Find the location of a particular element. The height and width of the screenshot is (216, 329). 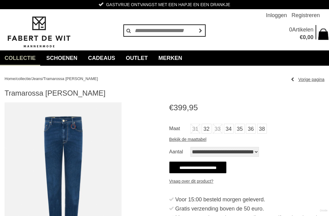

a: 38 is located at coordinates (262, 128).